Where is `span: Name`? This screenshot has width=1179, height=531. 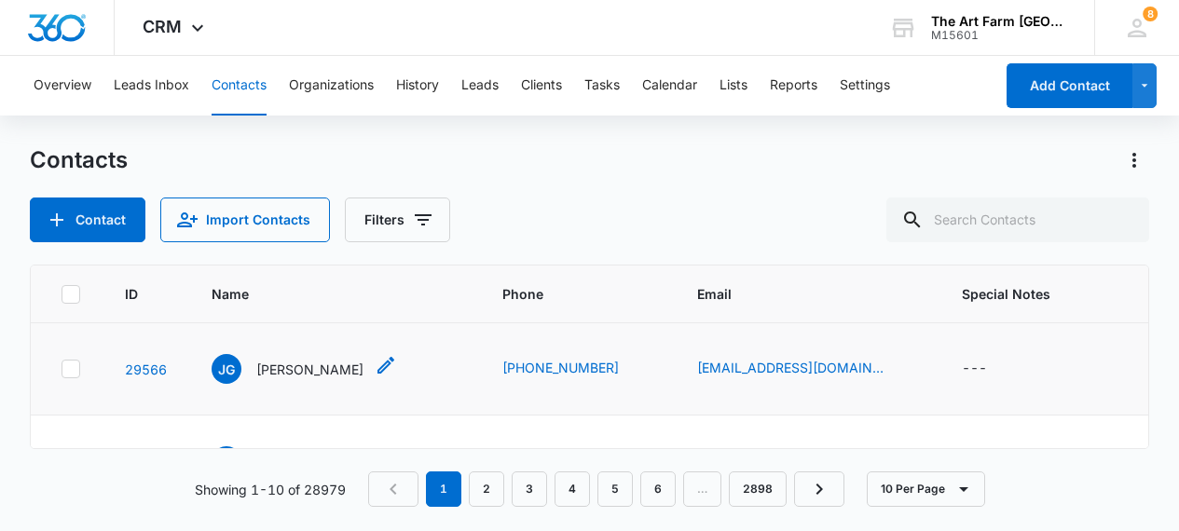 span: Name is located at coordinates (321, 294).